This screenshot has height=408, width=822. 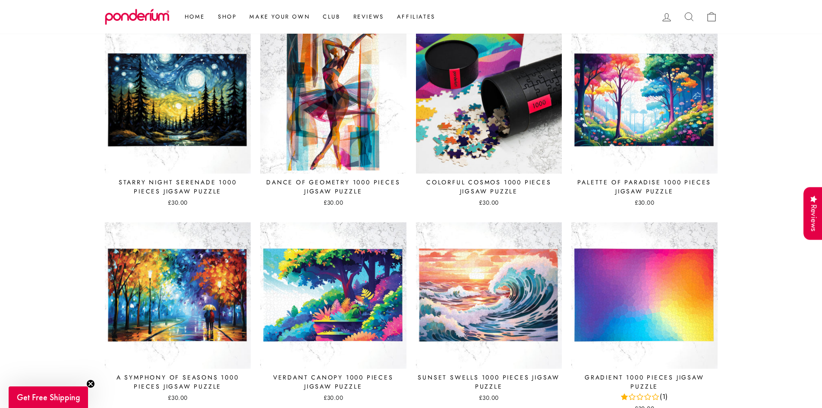 I want to click on a: Affiliates, so click(x=416, y=17).